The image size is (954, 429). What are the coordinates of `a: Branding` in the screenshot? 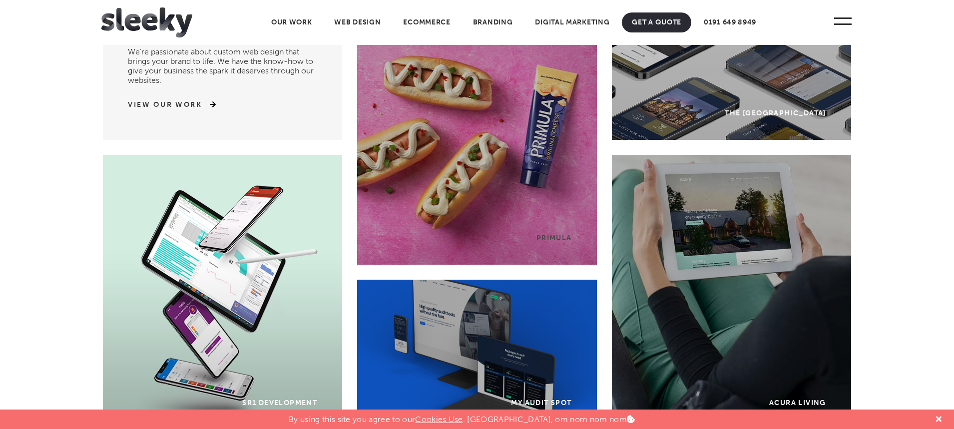 It's located at (493, 22).